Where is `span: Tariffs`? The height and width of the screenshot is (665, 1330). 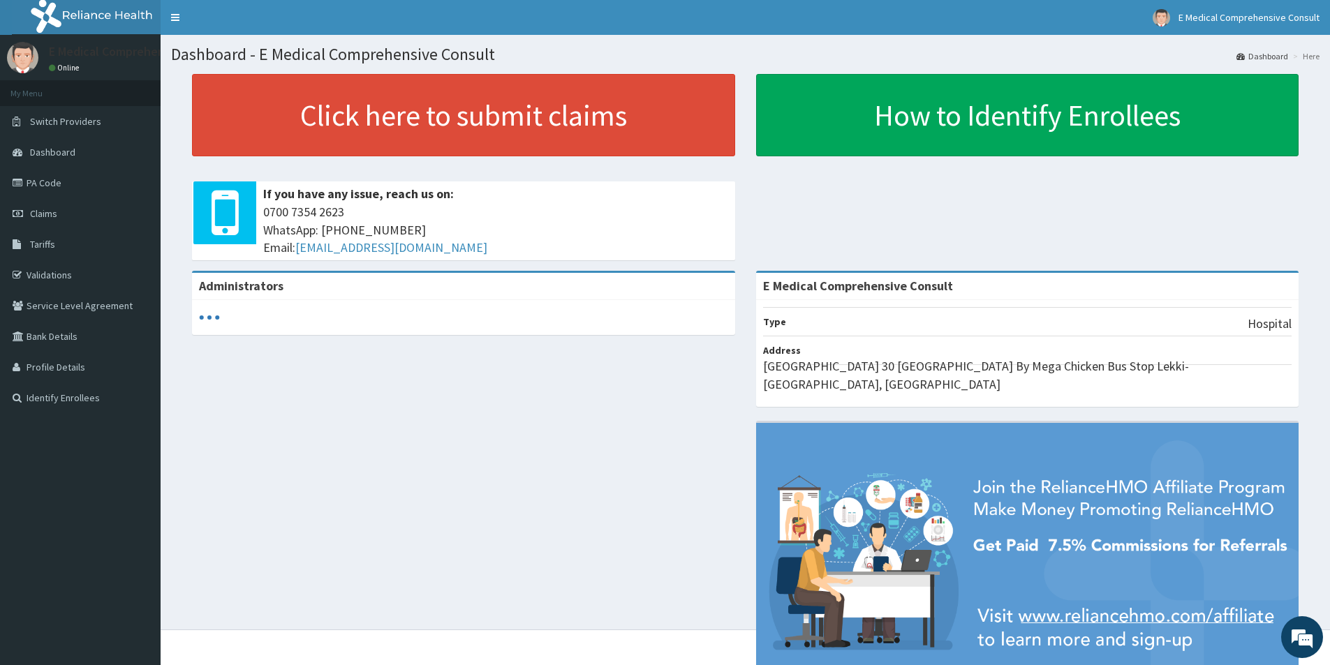
span: Tariffs is located at coordinates (43, 244).